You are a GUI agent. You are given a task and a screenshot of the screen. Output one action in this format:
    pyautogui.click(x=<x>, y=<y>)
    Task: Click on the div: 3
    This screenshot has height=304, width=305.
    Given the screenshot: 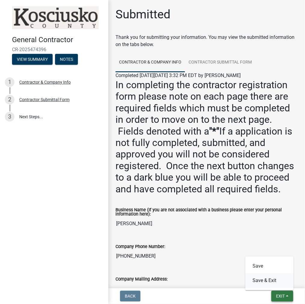 What is the action you would take?
    pyautogui.click(x=10, y=117)
    